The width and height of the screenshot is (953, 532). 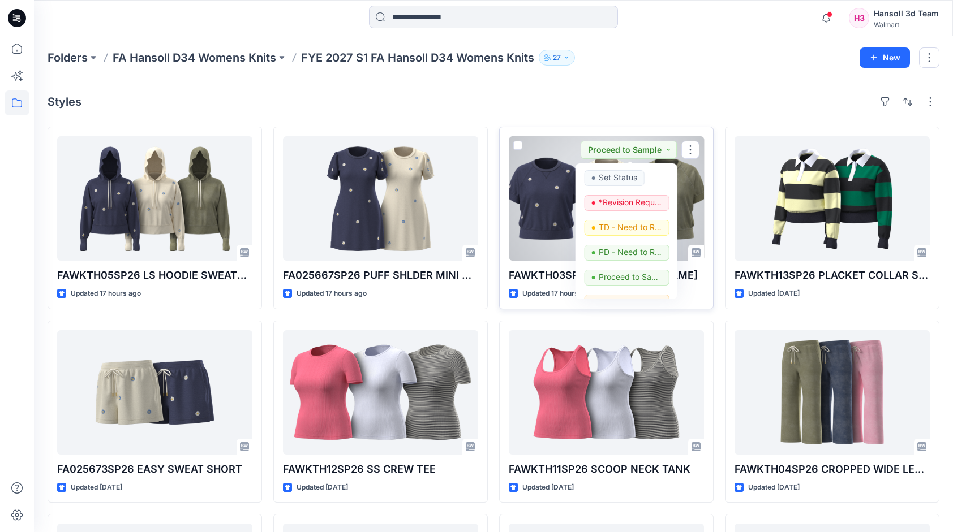 What do you see at coordinates (418, 58) in the screenshot?
I see `p: FYE 2027 S1 FA Hansoll D34 Womens Knits` at bounding box center [418, 58].